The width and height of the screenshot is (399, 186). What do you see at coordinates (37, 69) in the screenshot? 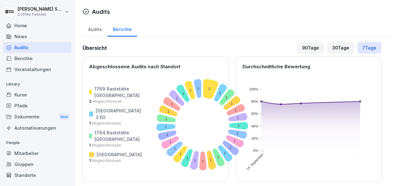
I see `div: Veranstaltungen` at bounding box center [37, 69].